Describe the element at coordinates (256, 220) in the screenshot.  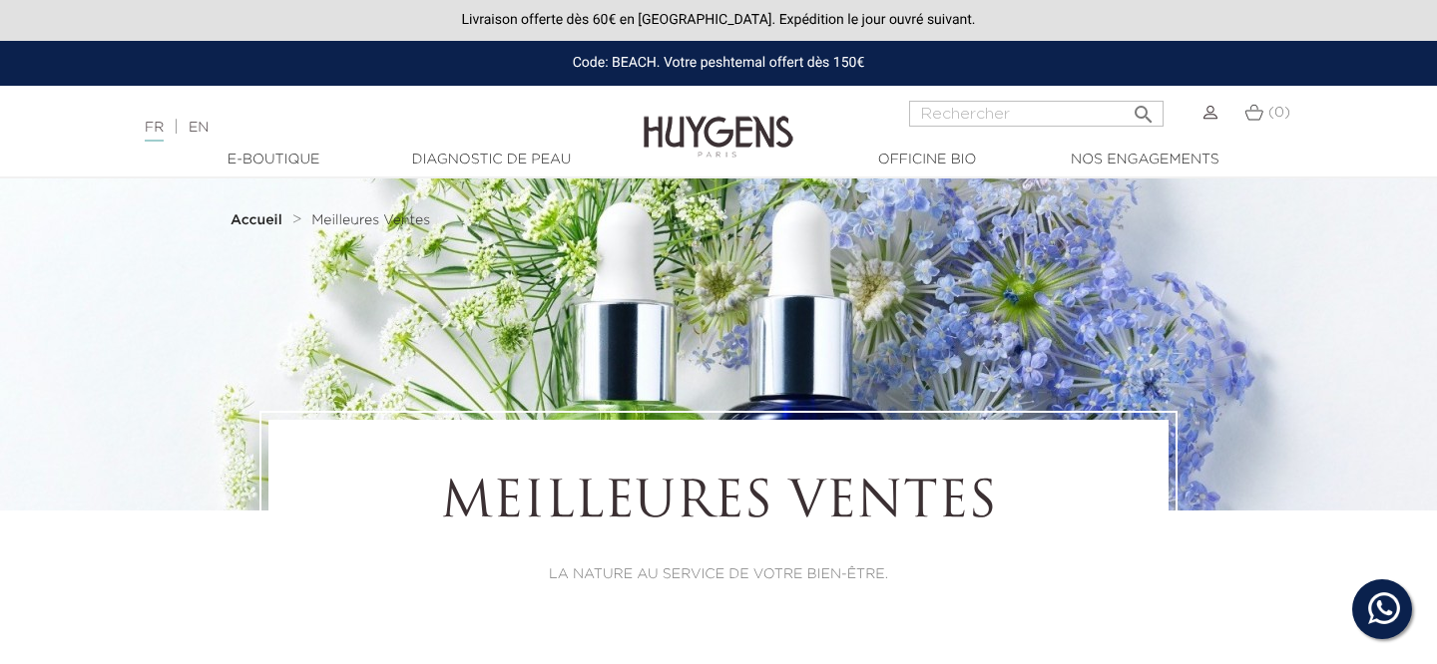
I see `strong: Accueil` at that location.